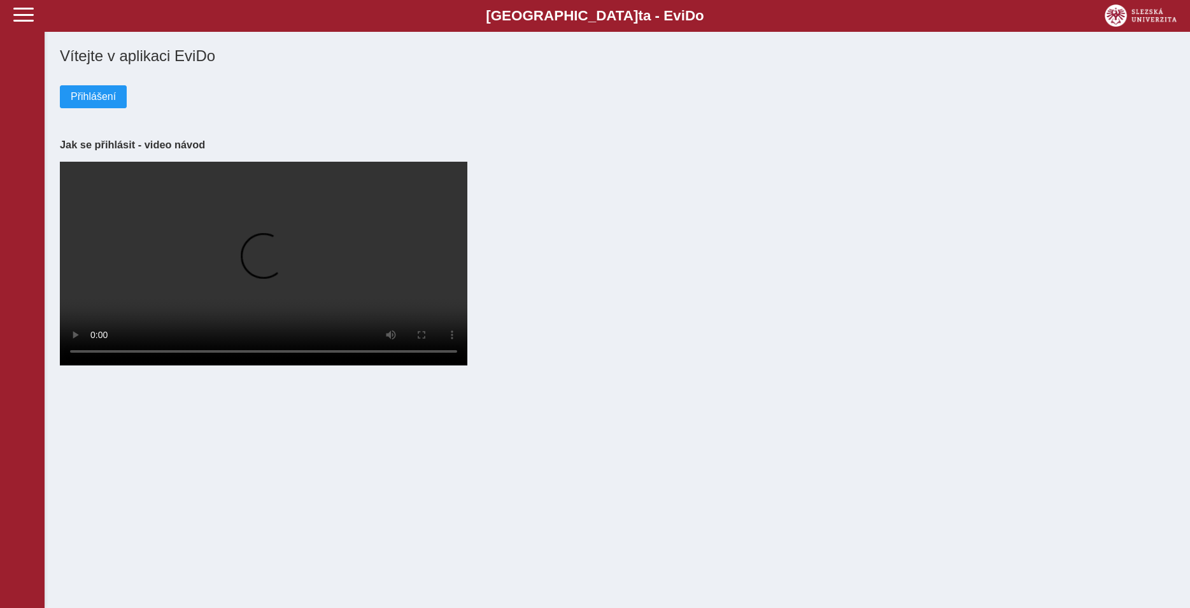  What do you see at coordinates (93, 97) in the screenshot?
I see `span: Přihlášení` at bounding box center [93, 97].